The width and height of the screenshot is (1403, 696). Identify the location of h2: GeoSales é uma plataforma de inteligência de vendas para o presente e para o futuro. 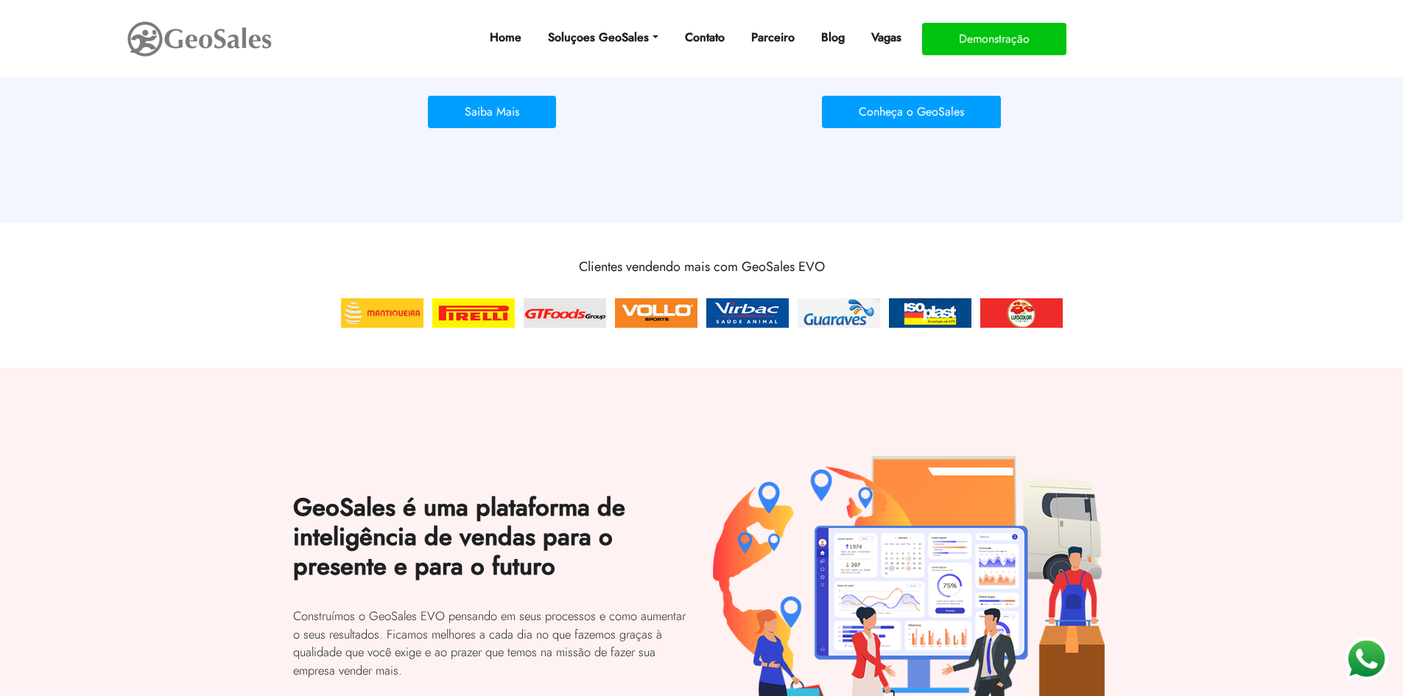
(492, 542).